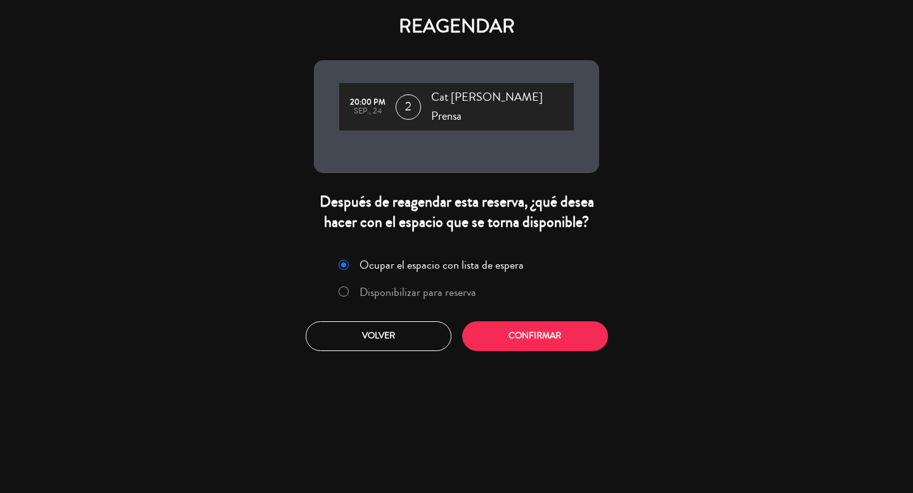 This screenshot has width=913, height=493. Describe the element at coordinates (441, 265) in the screenshot. I see `label: Ocupar el espacio con lista de espera` at that location.